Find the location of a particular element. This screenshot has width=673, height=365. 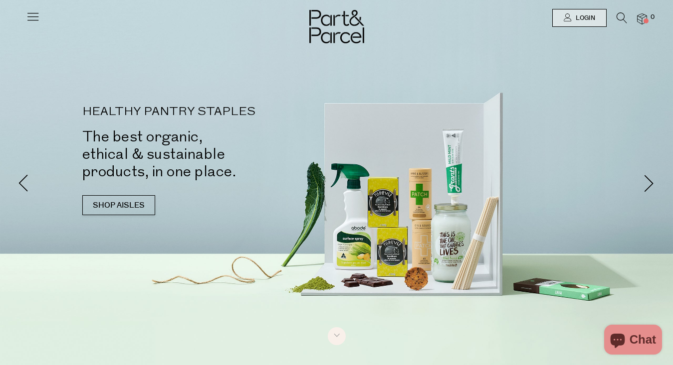

p: HEALTHY PANTRY STAPLES is located at coordinates (217, 112).